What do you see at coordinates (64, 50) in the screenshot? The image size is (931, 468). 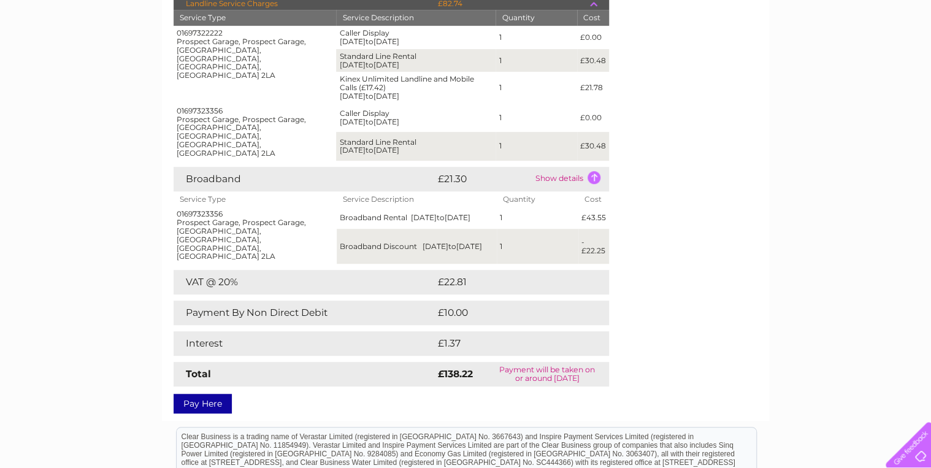 I see `img: logo.png` at bounding box center [64, 50].